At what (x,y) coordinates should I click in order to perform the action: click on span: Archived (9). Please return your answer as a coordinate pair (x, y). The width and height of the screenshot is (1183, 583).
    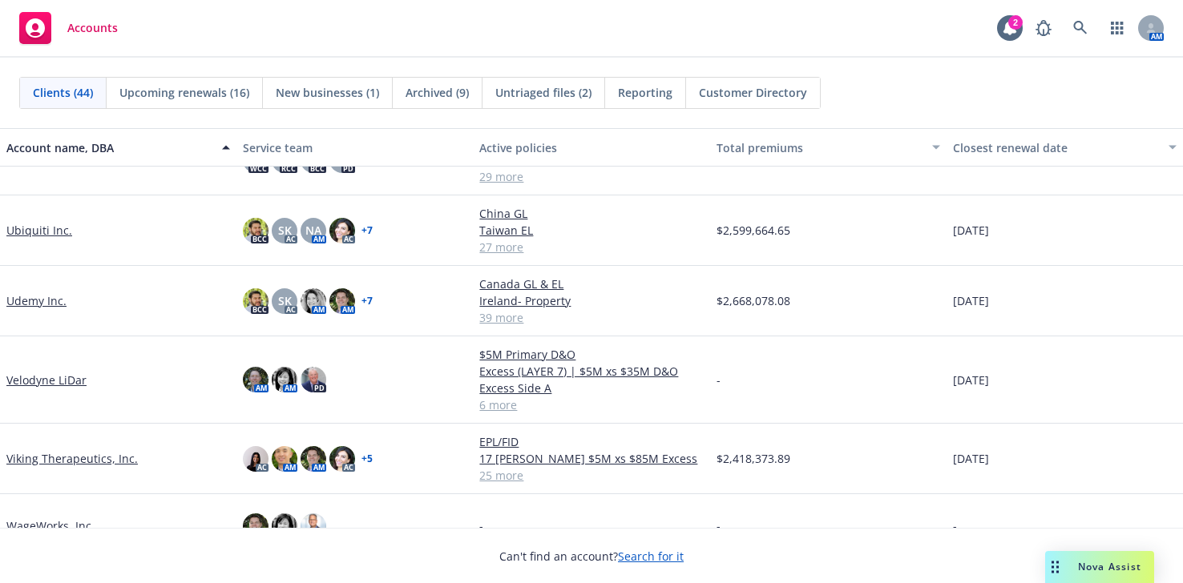
    Looking at the image, I should click on (437, 92).